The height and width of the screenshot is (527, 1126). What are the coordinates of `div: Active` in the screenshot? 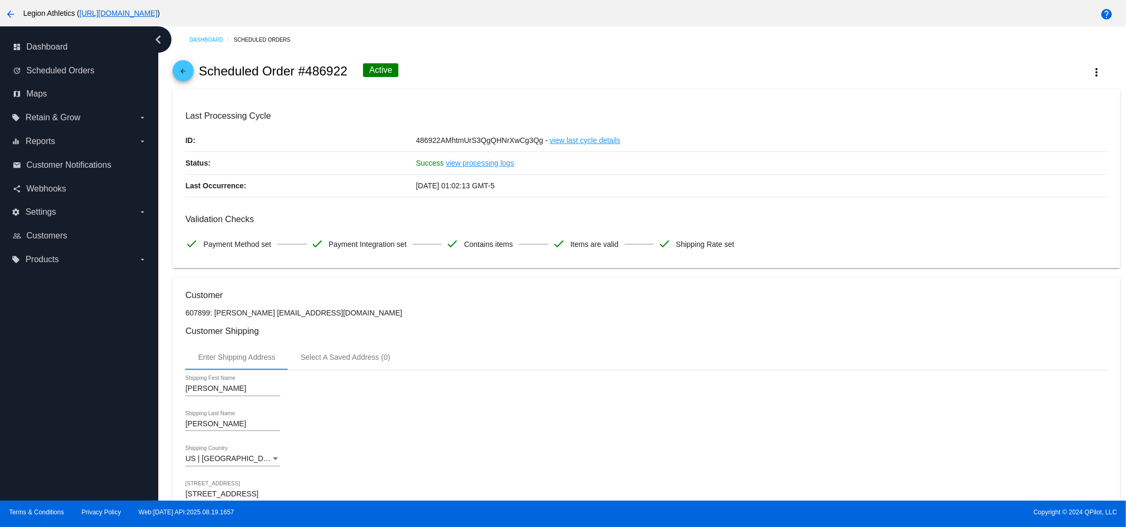 It's located at (381, 70).